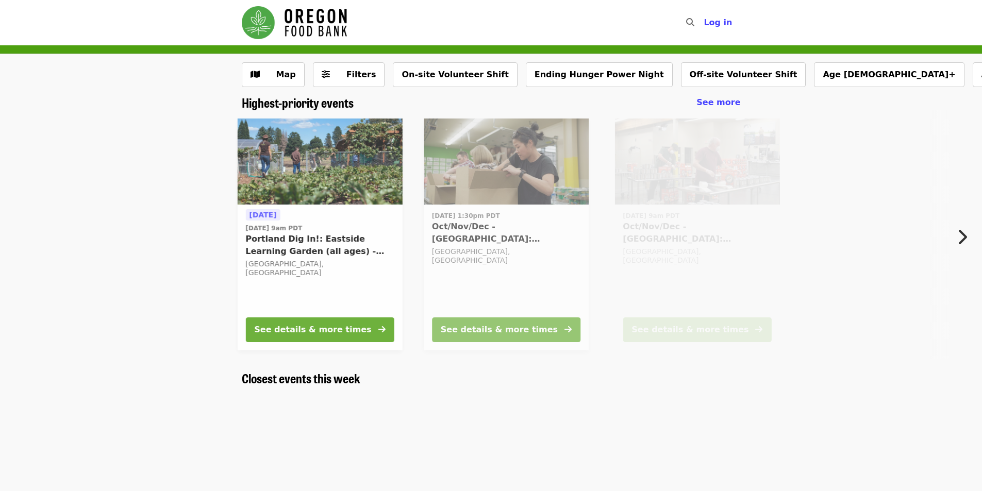  Describe the element at coordinates (491, 379) in the screenshot. I see `div: Closest events this week` at that location.